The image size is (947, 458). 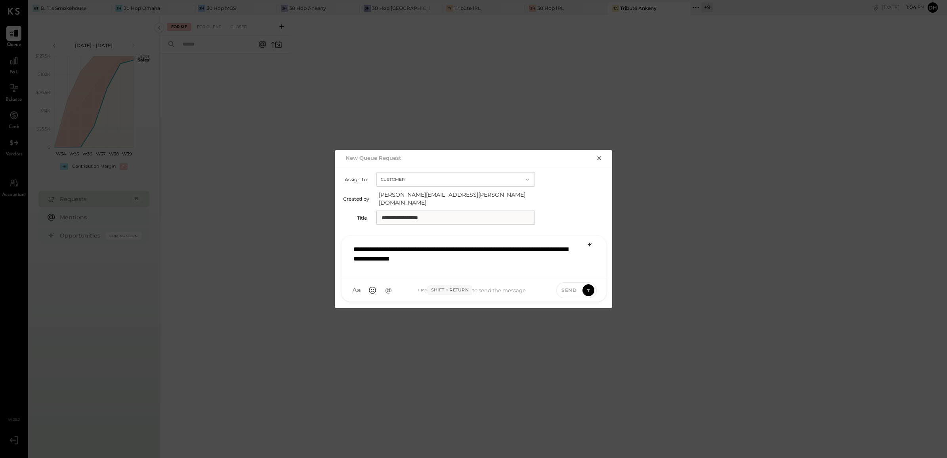 What do you see at coordinates (355, 179) in the screenshot?
I see `label: Assign to` at bounding box center [355, 179].